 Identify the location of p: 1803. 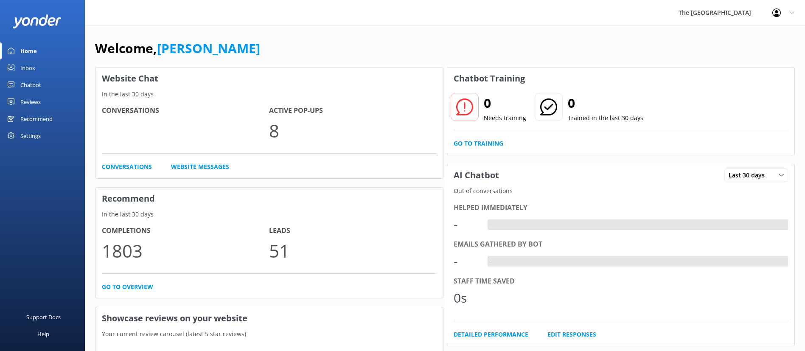
(185, 250).